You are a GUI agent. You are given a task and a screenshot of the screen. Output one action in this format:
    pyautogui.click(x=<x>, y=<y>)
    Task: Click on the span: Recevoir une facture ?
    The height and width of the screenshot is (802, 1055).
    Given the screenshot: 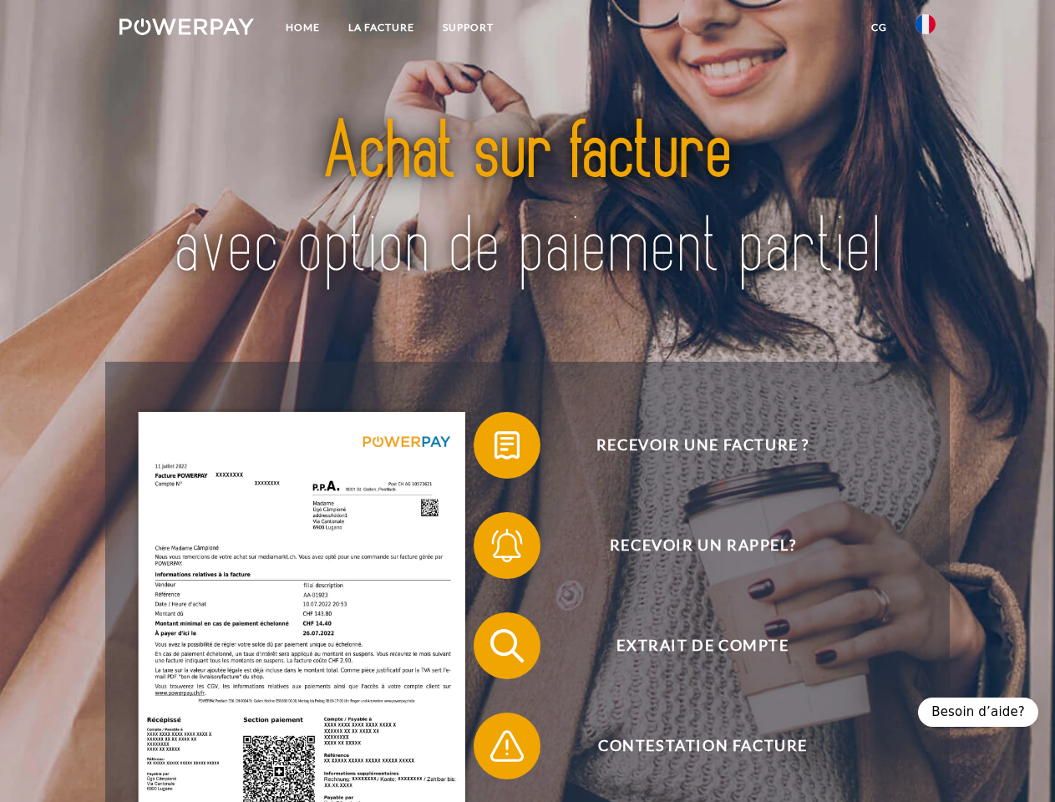 What is the action you would take?
    pyautogui.click(x=702, y=445)
    